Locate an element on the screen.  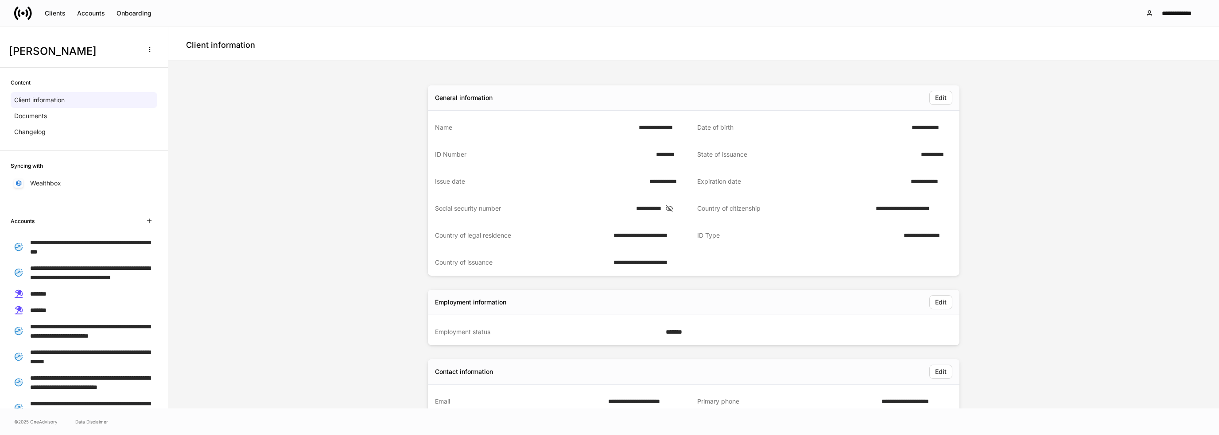
div: Social security number is located at coordinates (533, 209).